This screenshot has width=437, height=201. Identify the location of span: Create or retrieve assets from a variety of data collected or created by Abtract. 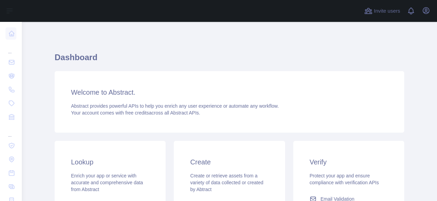
(227, 182).